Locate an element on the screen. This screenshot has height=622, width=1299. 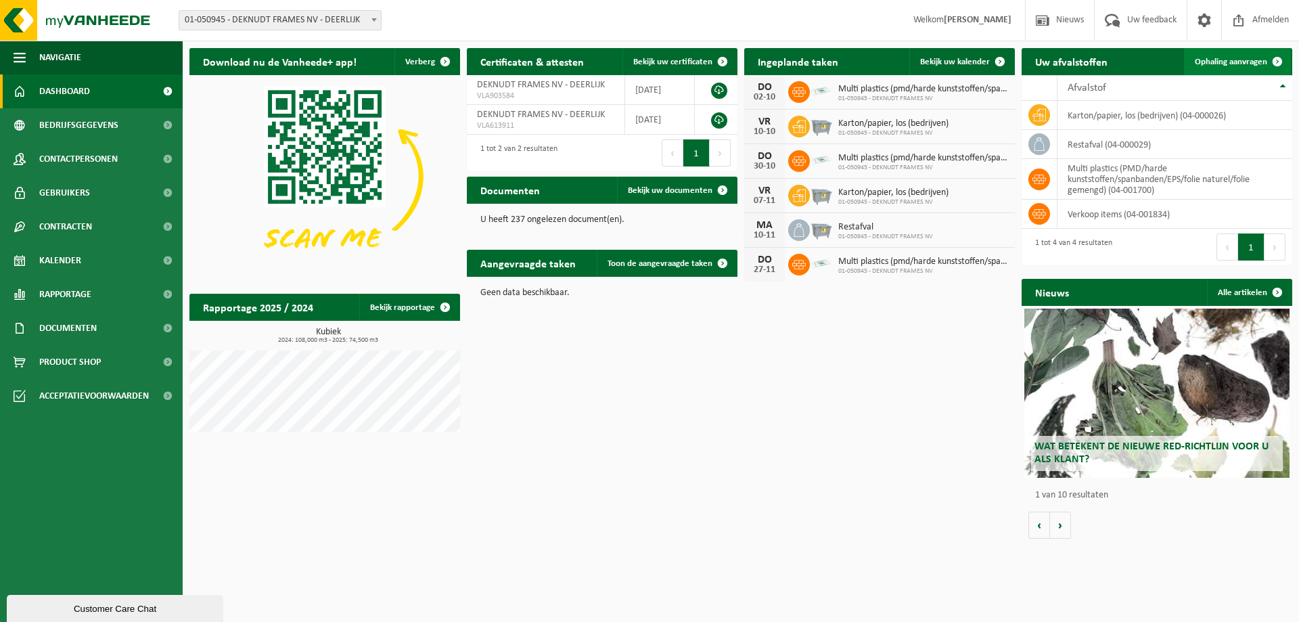
h2: Certificaten & attesten is located at coordinates (532, 61).